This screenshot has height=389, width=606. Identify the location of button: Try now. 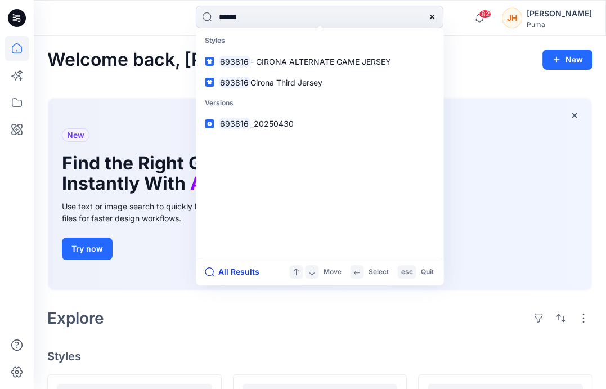
(87, 249).